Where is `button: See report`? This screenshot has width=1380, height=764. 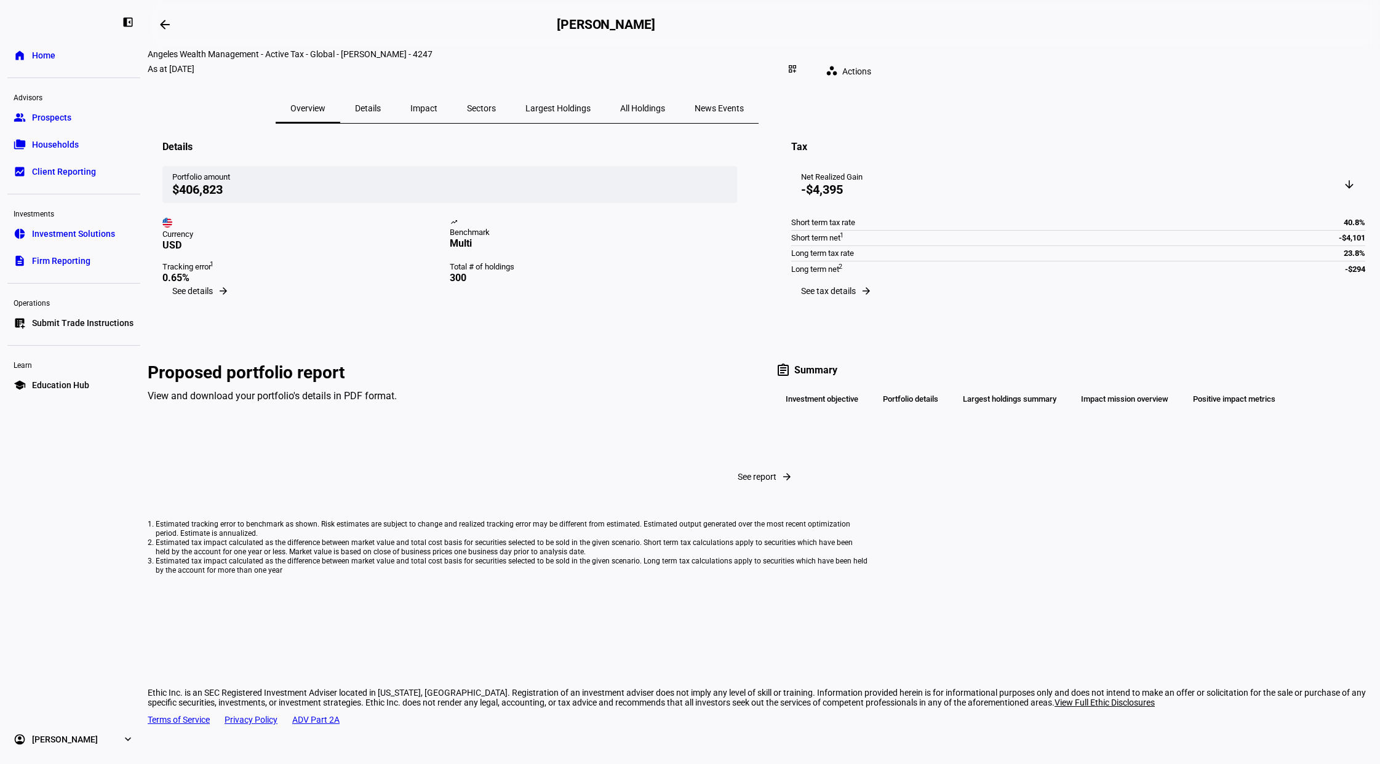
button: See report is located at coordinates (763, 477).